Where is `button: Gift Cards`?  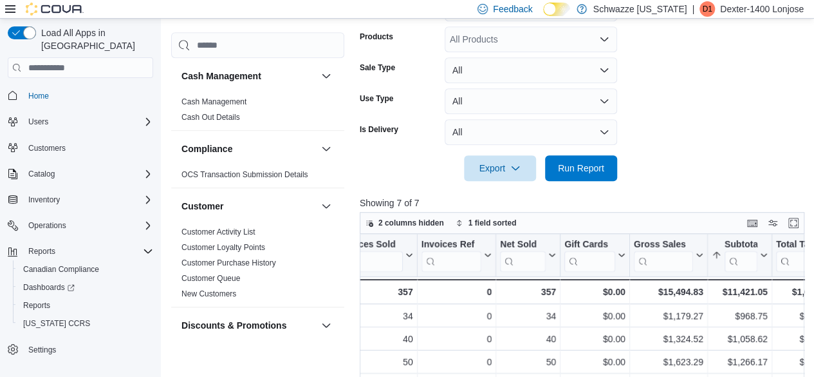 button: Gift Cards is located at coordinates (595, 255).